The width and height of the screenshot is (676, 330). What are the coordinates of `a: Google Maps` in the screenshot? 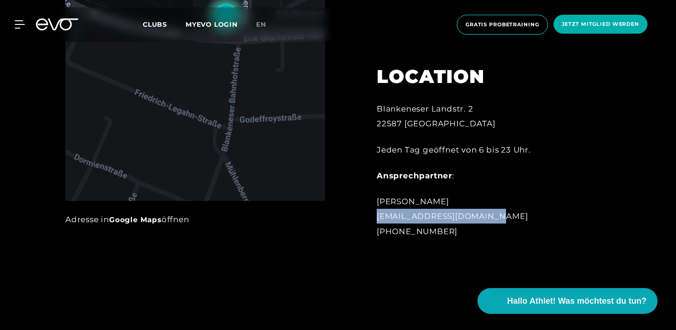 It's located at (135, 219).